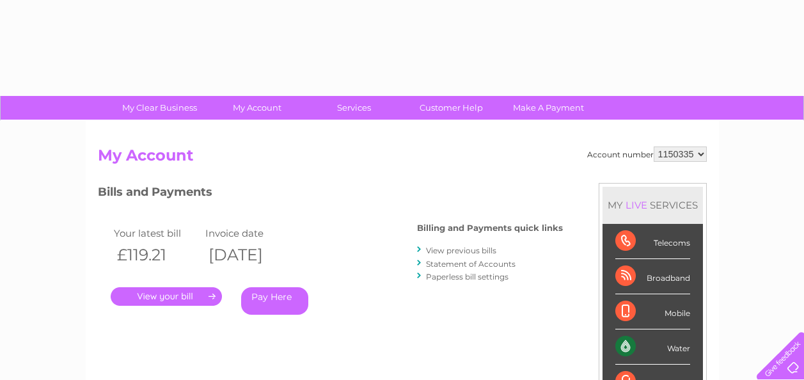 This screenshot has width=804, height=380. What do you see at coordinates (652, 347) in the screenshot?
I see `div: Water` at bounding box center [652, 347].